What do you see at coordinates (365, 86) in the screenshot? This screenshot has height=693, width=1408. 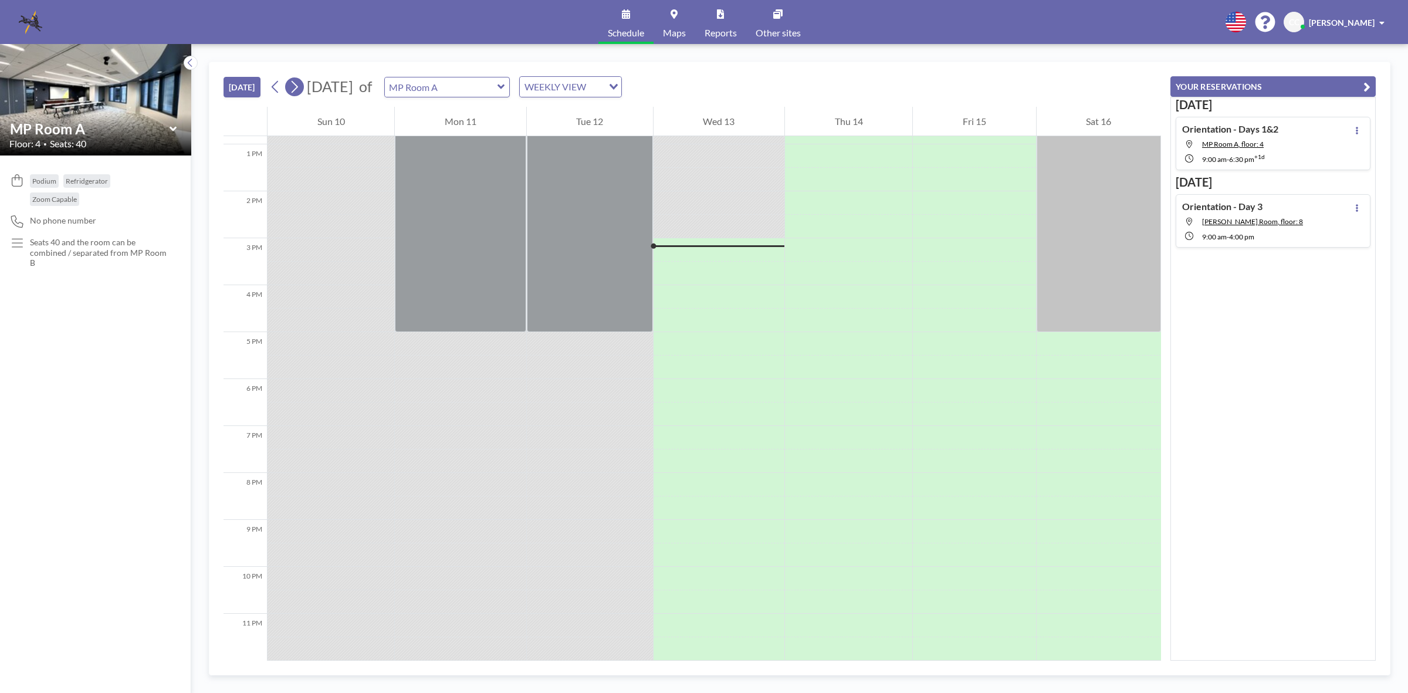 I see `span: of` at bounding box center [365, 86].